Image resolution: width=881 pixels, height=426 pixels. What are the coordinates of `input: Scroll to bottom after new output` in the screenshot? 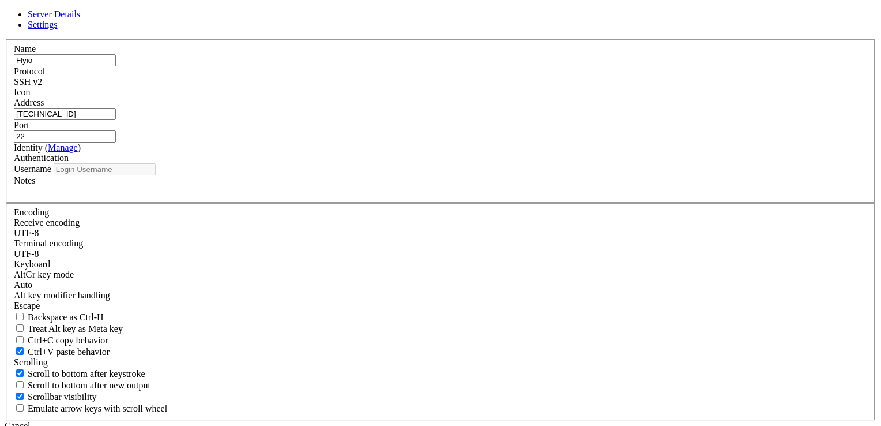 It's located at (20, 384).